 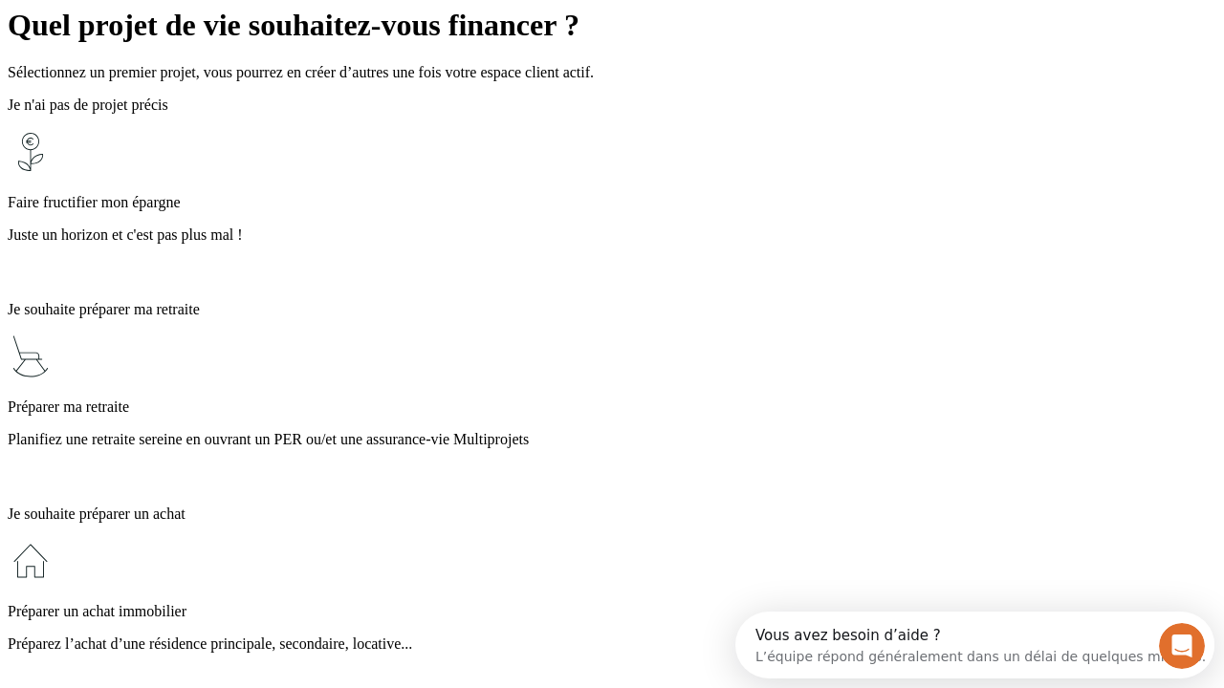 I want to click on p: Préparez l’achat d’une résidence principale, secondaire, locative..., so click(x=612, y=644).